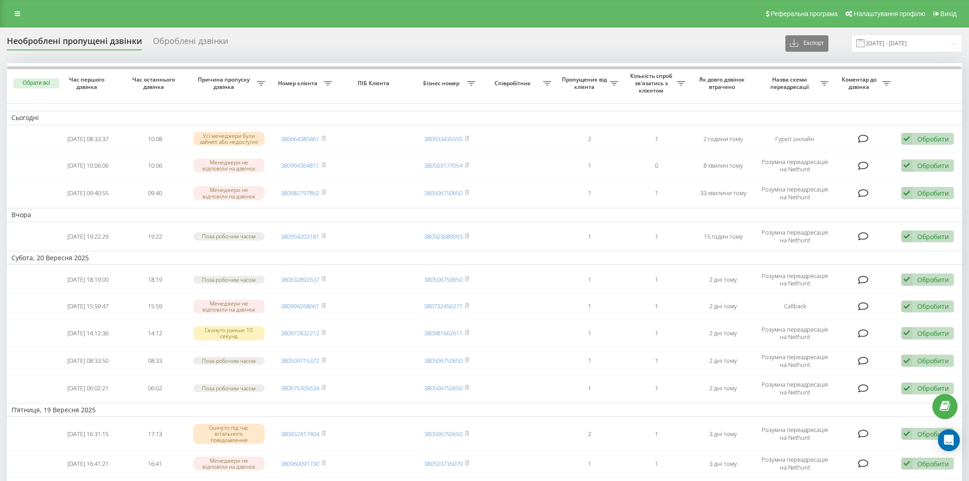 The height and width of the screenshot is (481, 969). I want to click on td: Вчора, so click(484, 215).